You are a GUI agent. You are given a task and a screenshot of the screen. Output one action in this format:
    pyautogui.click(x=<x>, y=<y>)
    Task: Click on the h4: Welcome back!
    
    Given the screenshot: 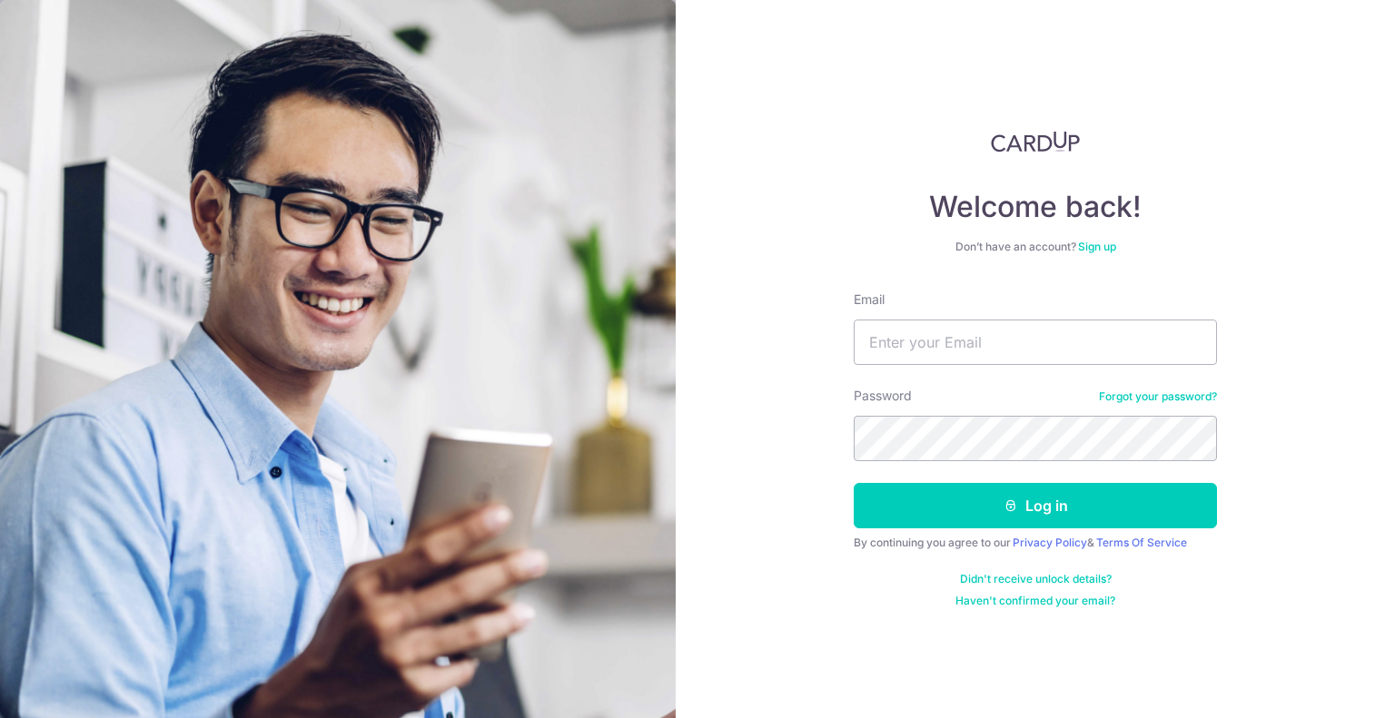 What is the action you would take?
    pyautogui.click(x=1035, y=207)
    